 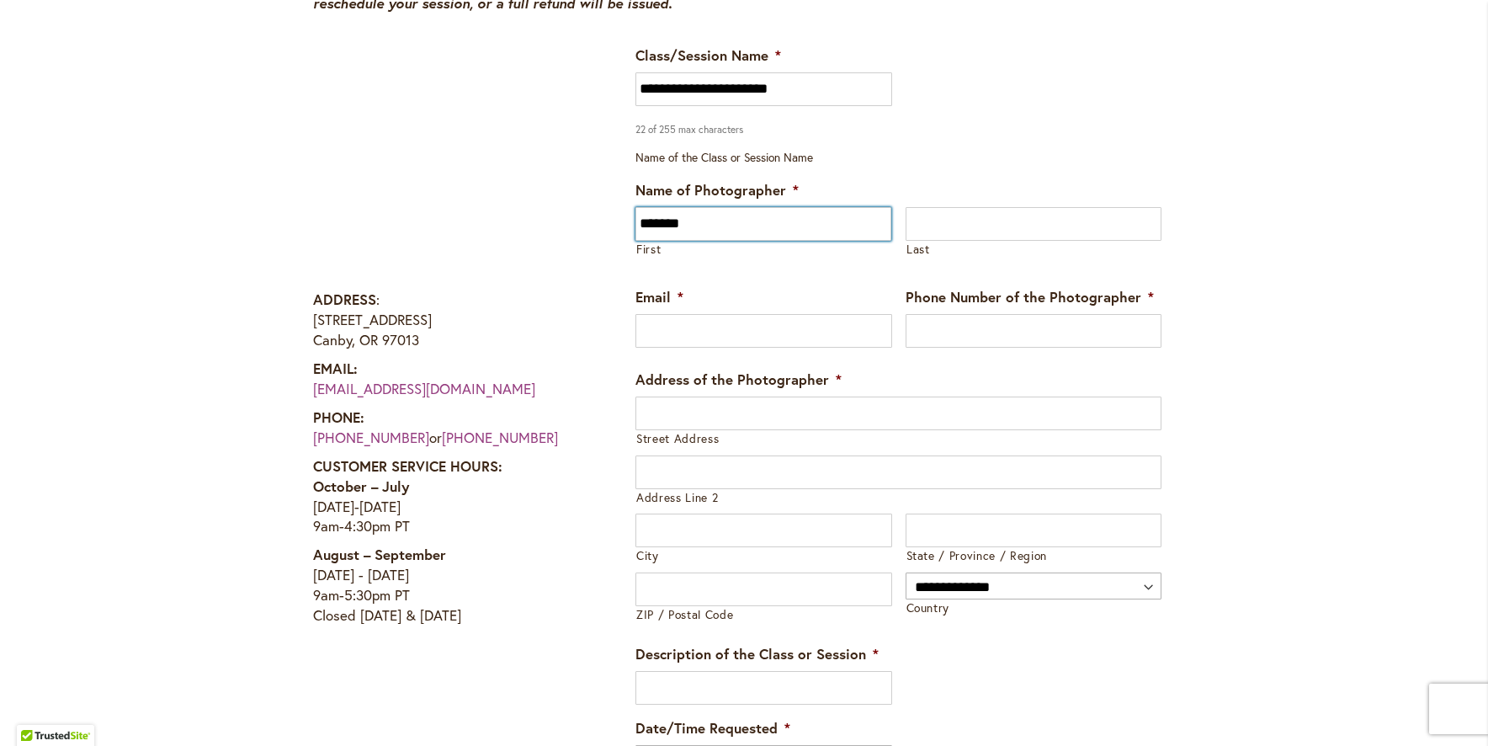 I want to click on strong: EMAIL:, so click(x=335, y=368).